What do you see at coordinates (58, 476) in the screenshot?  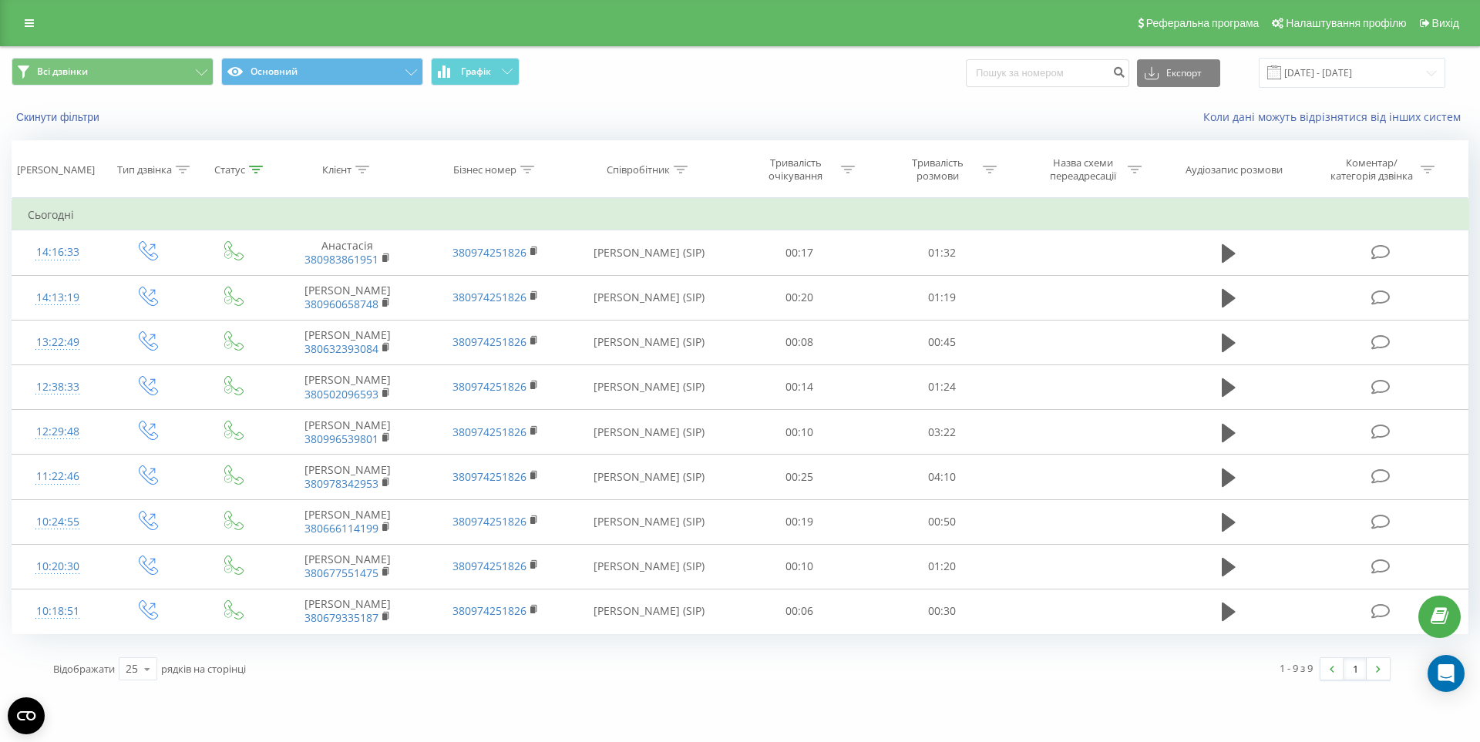 I see `div: 11:22:46` at bounding box center [58, 476].